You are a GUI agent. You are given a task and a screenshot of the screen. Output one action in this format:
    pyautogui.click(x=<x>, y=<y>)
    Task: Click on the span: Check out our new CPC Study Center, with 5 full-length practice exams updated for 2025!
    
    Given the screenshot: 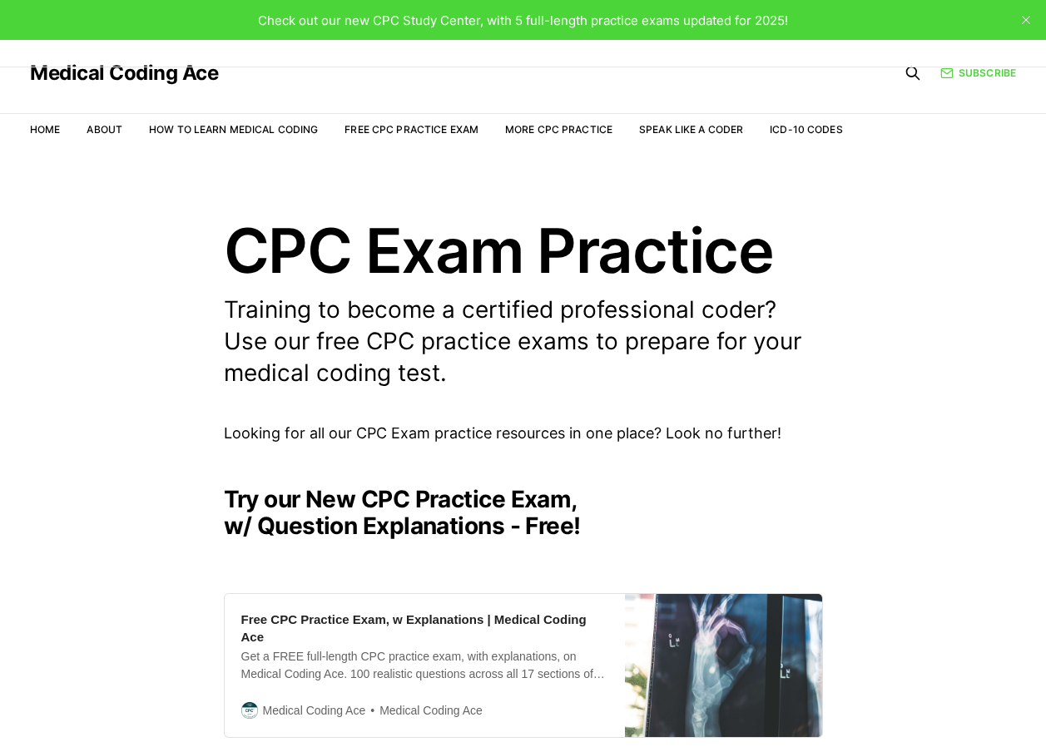 What is the action you would take?
    pyautogui.click(x=523, y=20)
    